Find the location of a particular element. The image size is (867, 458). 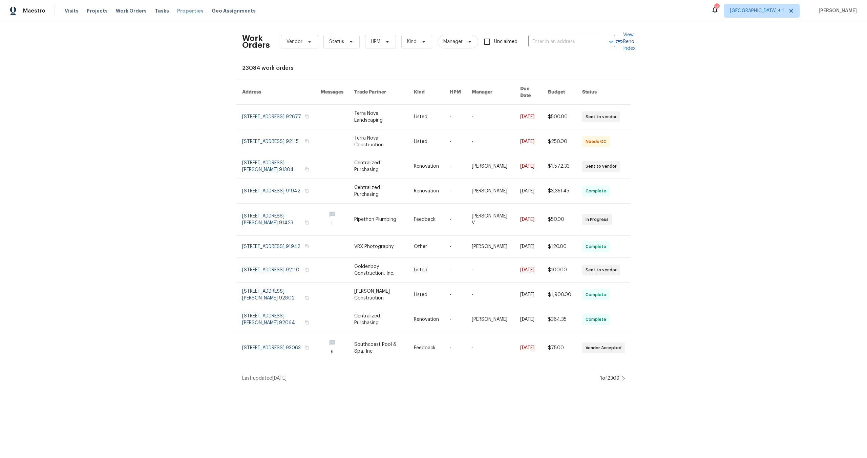

input: Enter in an address is located at coordinates (562, 42).